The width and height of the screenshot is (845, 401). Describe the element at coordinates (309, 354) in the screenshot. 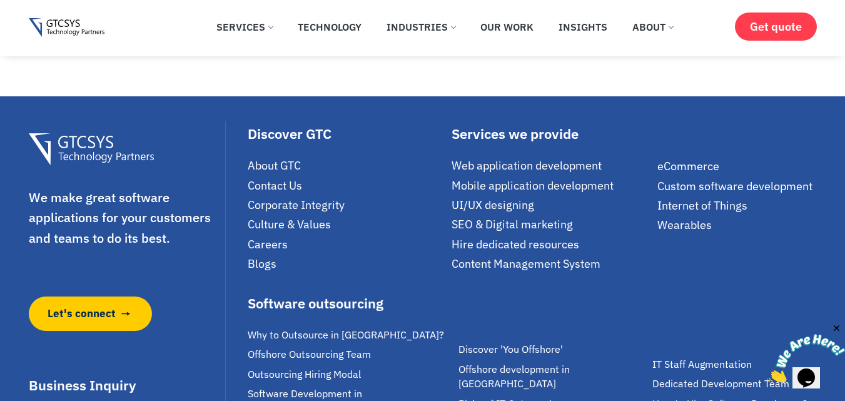

I see `span: Offshore Outsourcing Team` at that location.